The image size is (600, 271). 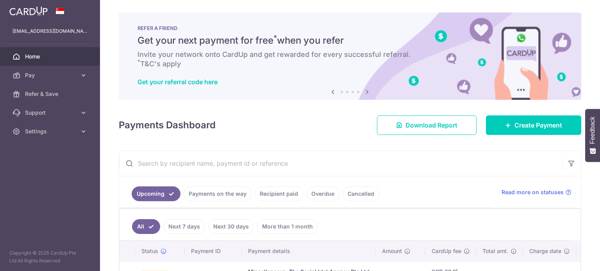 What do you see at coordinates (177, 82) in the screenshot?
I see `a: Get your referral code here` at bounding box center [177, 82].